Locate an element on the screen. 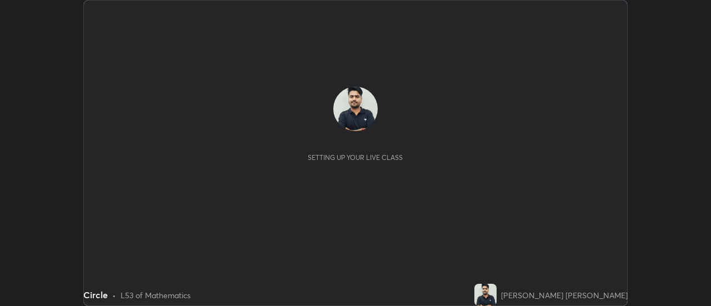 Image resolution: width=711 pixels, height=306 pixels. div: L53 of Mathematics is located at coordinates (155, 295).